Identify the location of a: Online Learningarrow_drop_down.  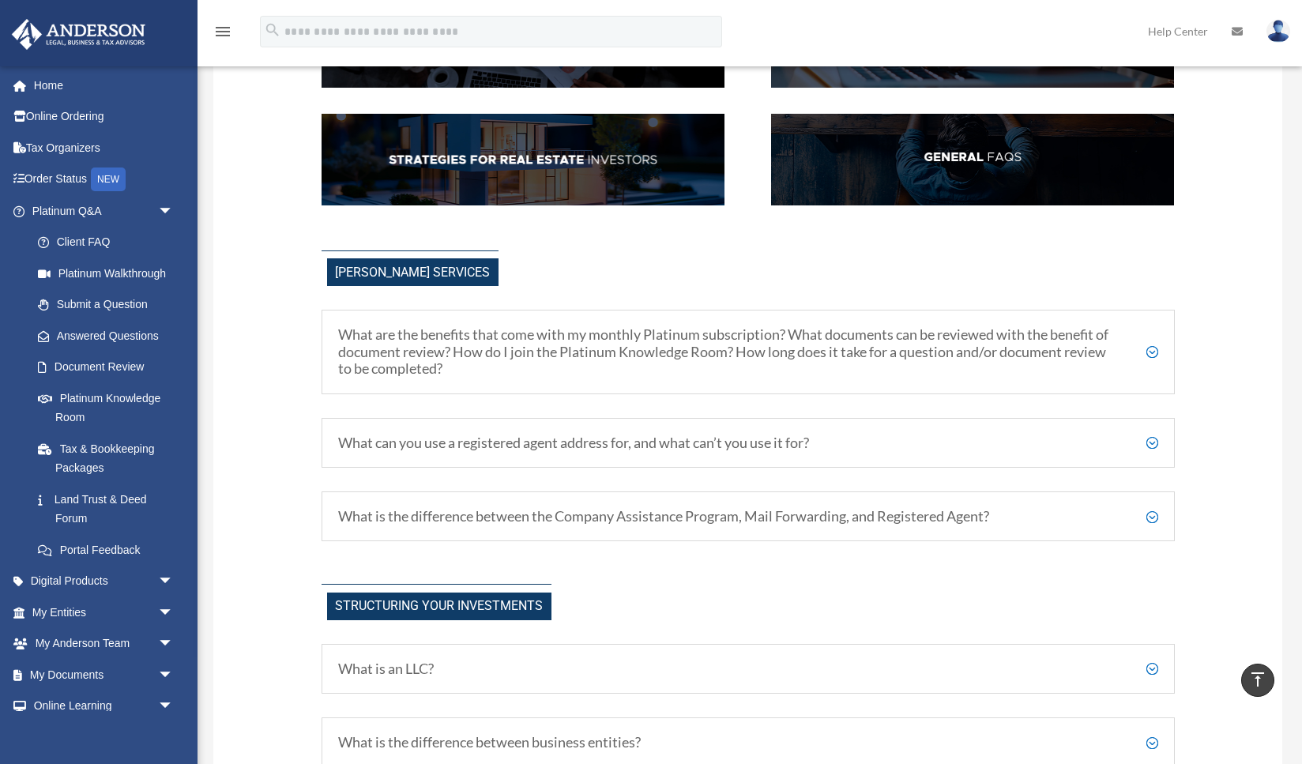
(104, 706).